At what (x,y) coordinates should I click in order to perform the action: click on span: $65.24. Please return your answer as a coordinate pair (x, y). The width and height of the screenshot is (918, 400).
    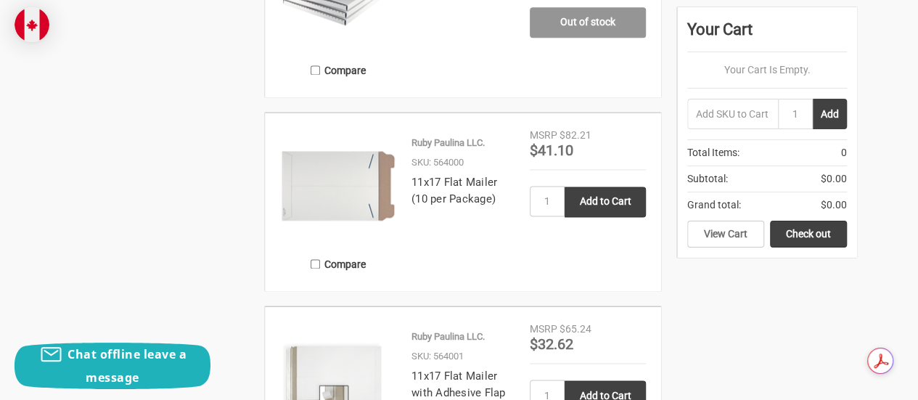
    Looking at the image, I should click on (575, 329).